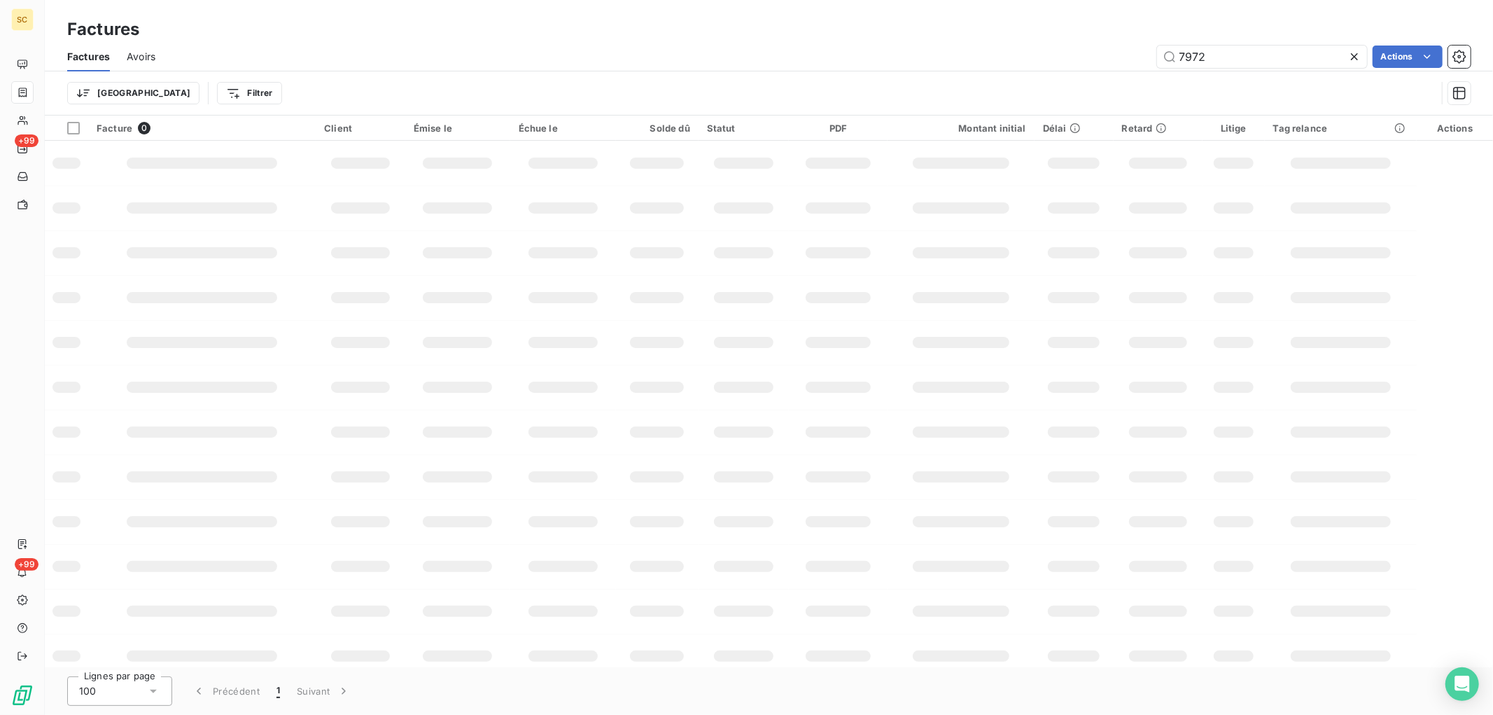  What do you see at coordinates (114, 128) in the screenshot?
I see `span: Facture` at bounding box center [114, 128].